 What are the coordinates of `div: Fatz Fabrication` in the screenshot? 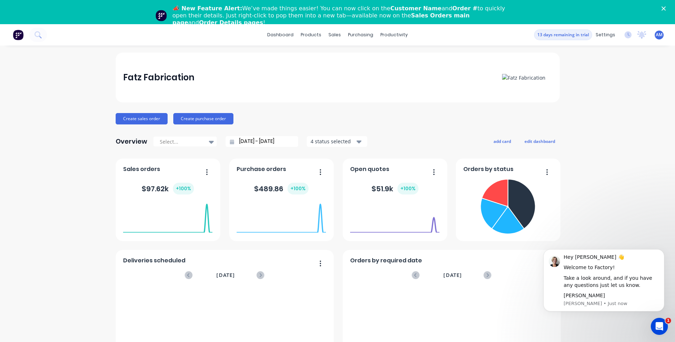 It's located at (159, 78).